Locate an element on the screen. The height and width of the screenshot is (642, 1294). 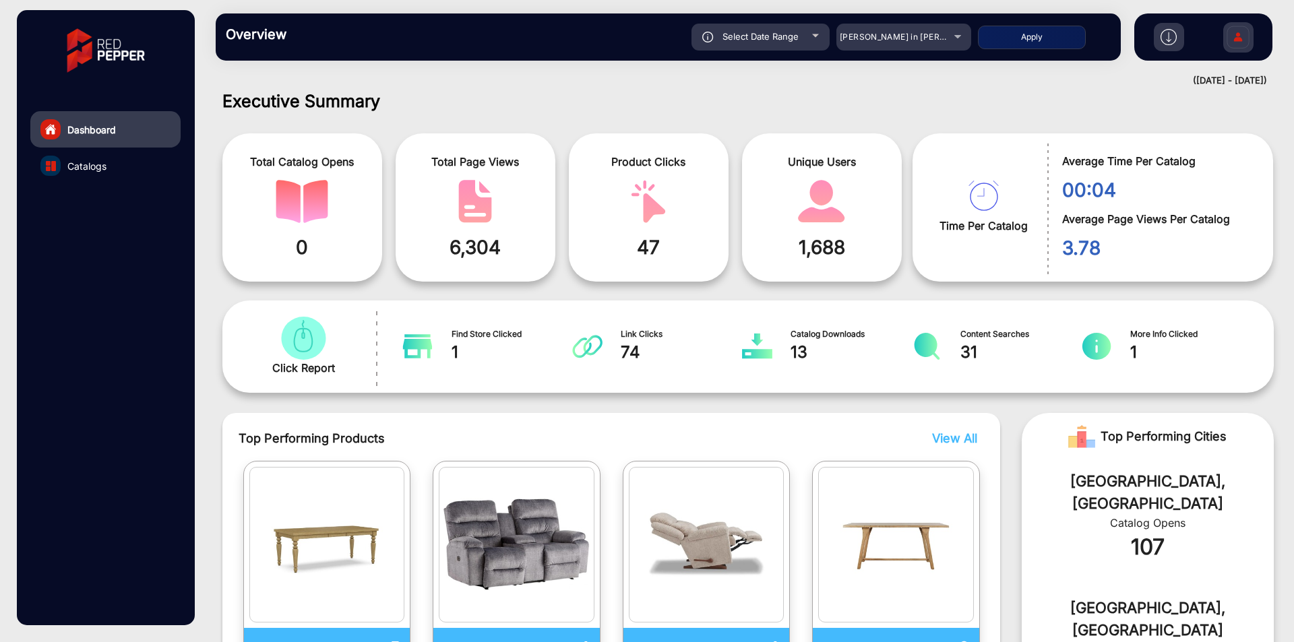
span: Select Date Range is located at coordinates (760, 36).